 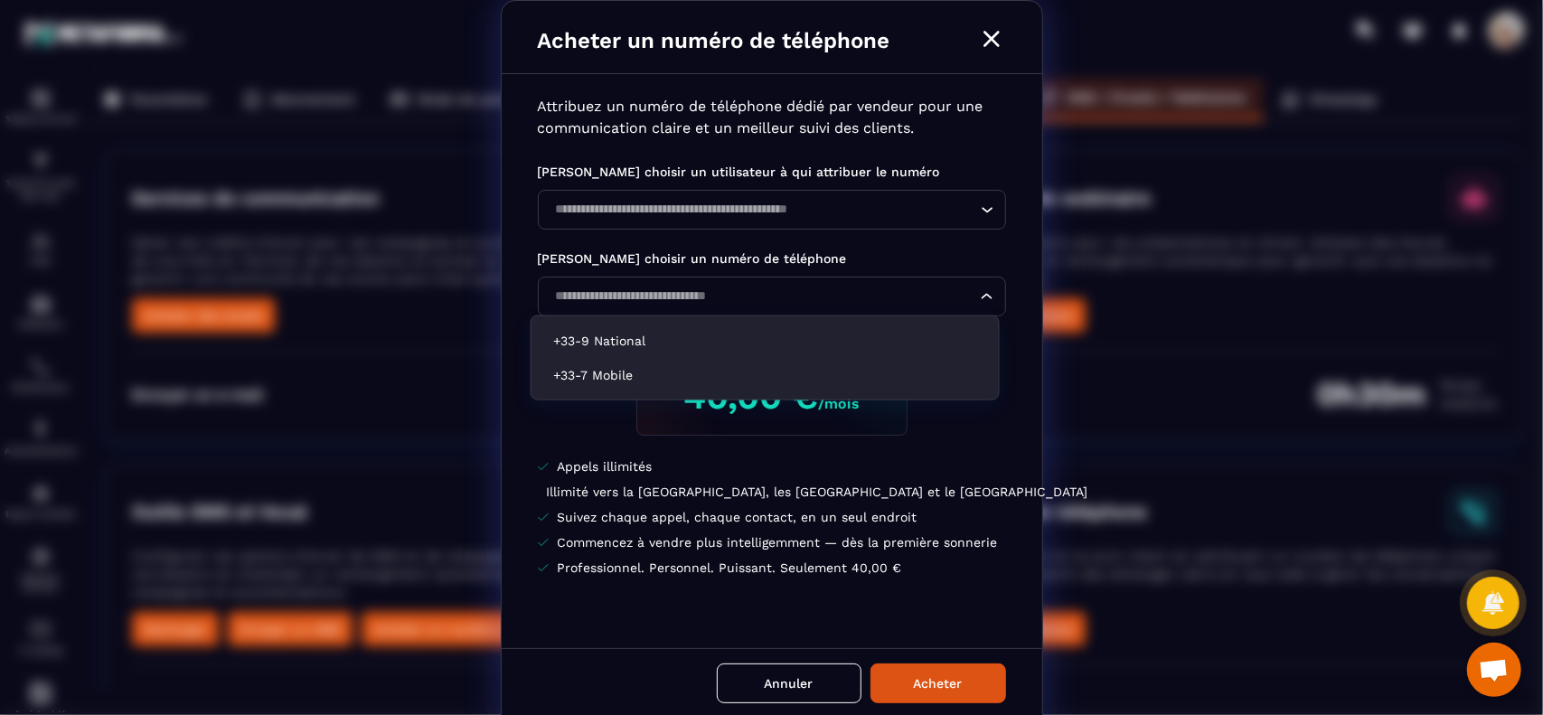 What do you see at coordinates (1494, 670) in the screenshot?
I see `div: Ouvrir le chat` at bounding box center [1494, 670].